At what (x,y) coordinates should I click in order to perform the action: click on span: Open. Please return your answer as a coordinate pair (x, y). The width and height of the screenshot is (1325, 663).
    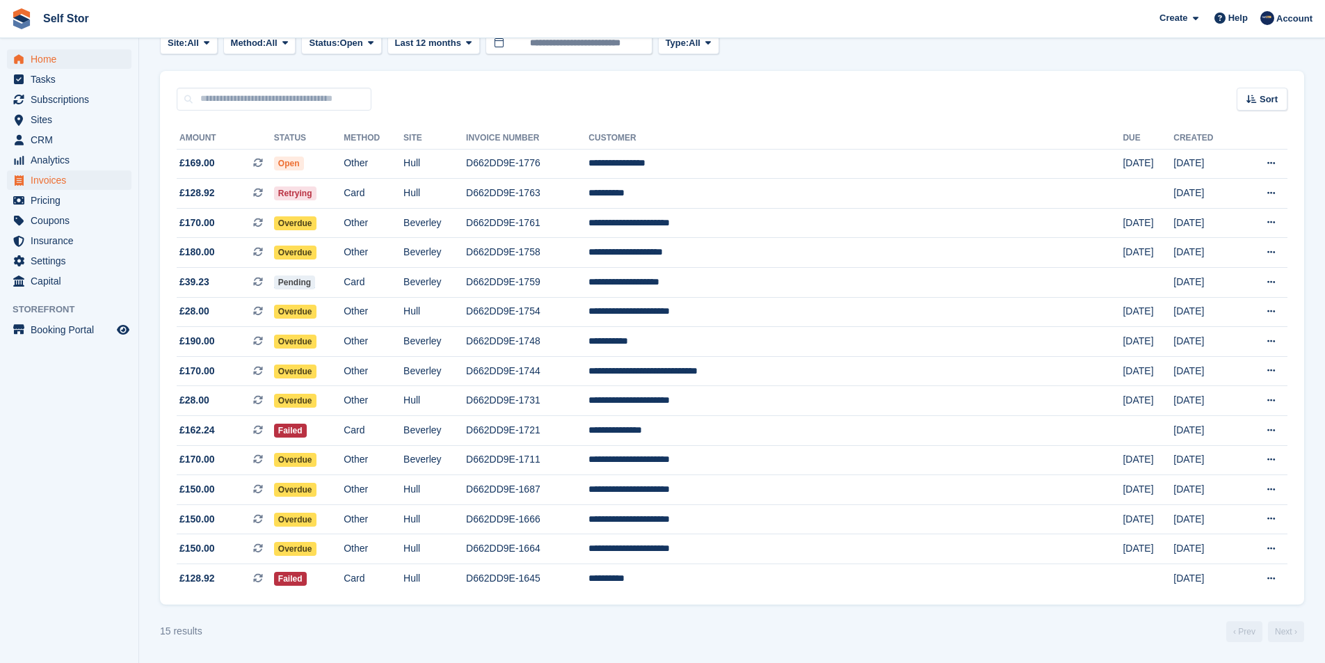
    Looking at the image, I should click on (351, 43).